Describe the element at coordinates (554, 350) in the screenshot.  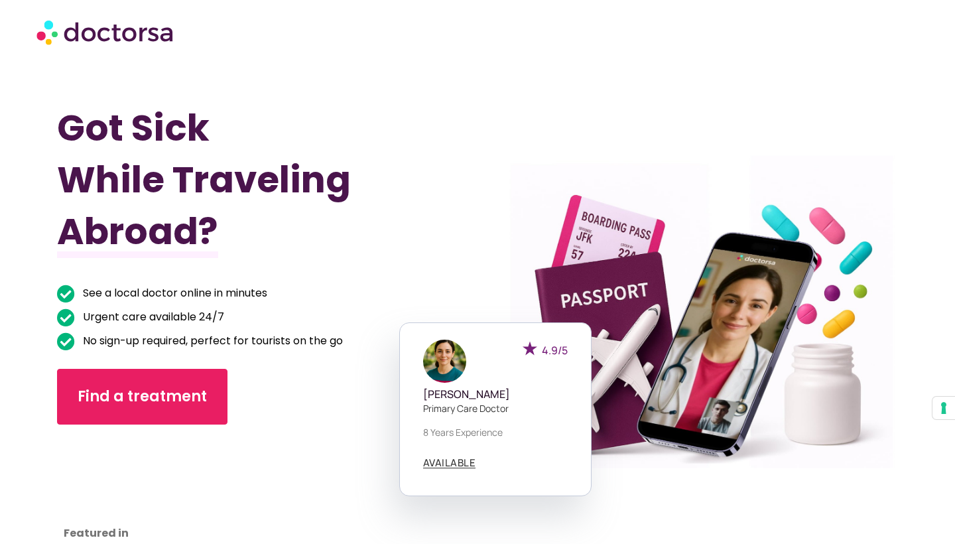
I see `span: 4.9/5` at that location.